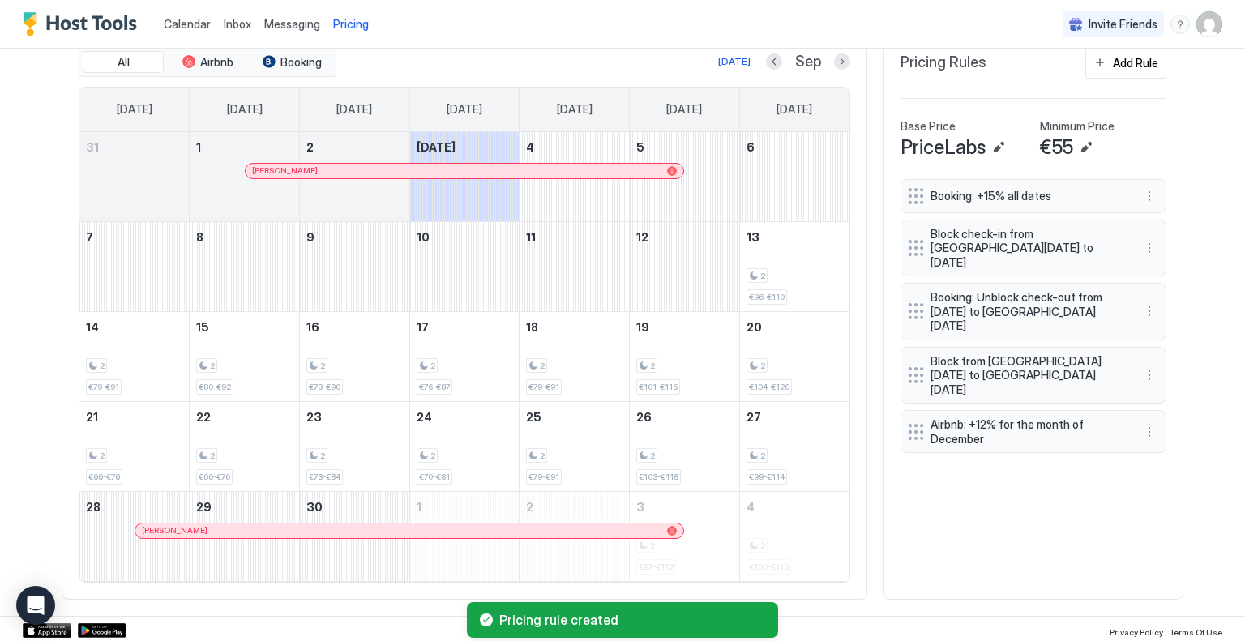 The width and height of the screenshot is (1245, 641). What do you see at coordinates (324, 477) in the screenshot?
I see `span: €73-€84` at bounding box center [324, 477].